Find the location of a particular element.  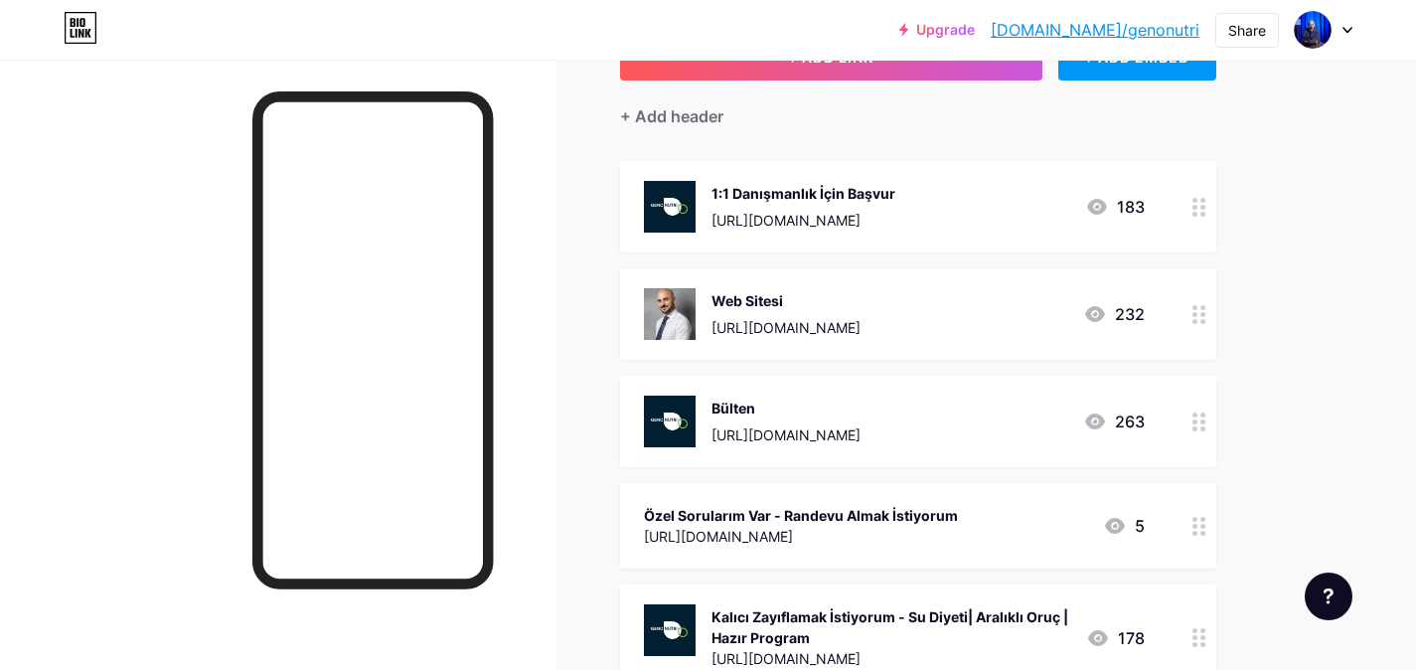

div: Web Sitesi is located at coordinates (786, 300).